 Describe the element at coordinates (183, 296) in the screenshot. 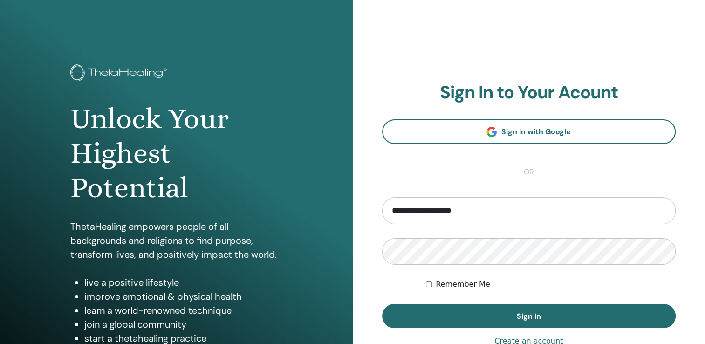

I see `li: improve emotional & physical health` at that location.